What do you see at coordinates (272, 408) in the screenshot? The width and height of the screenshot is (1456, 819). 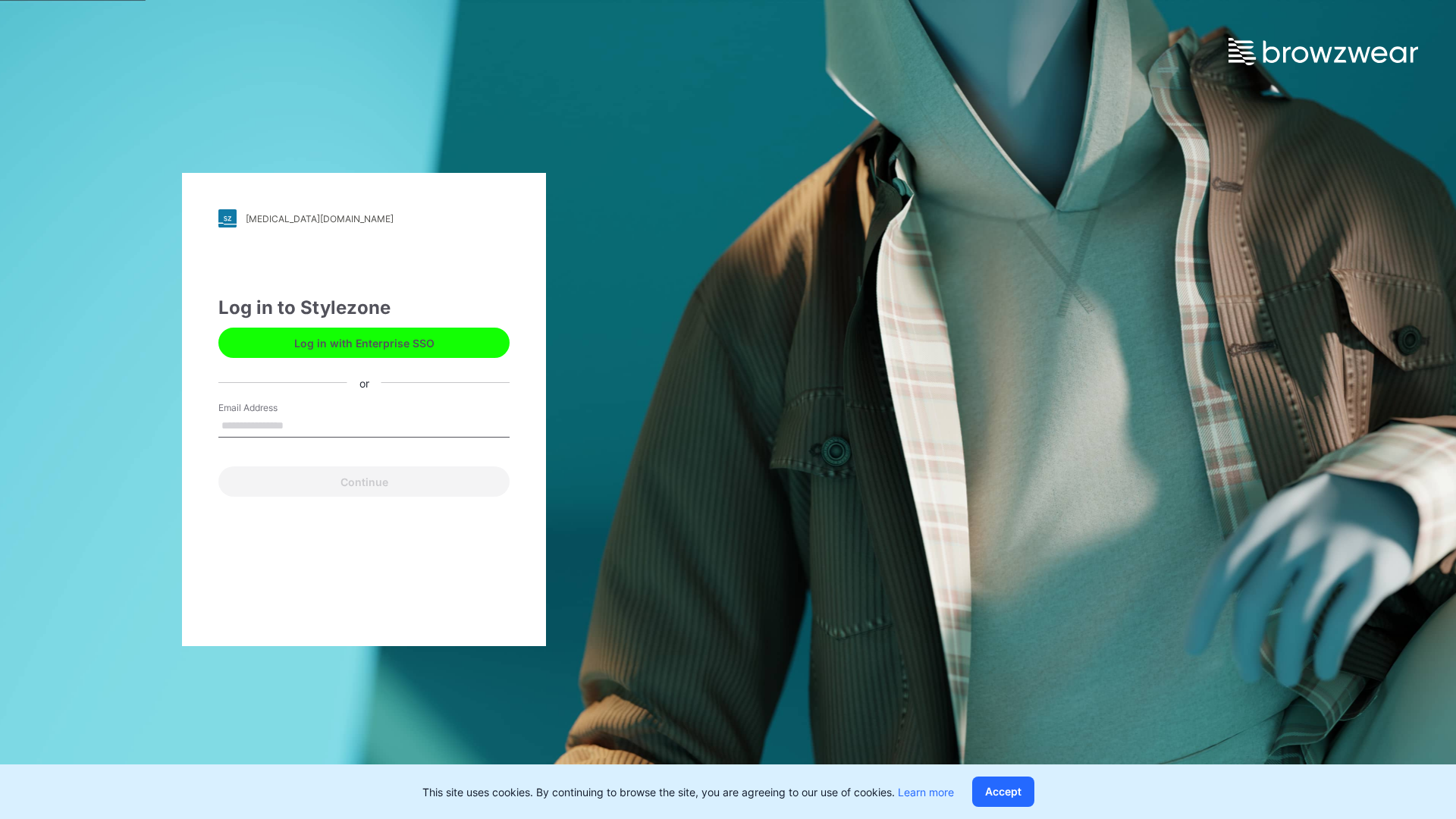 I see `label: Email Address` at bounding box center [272, 408].